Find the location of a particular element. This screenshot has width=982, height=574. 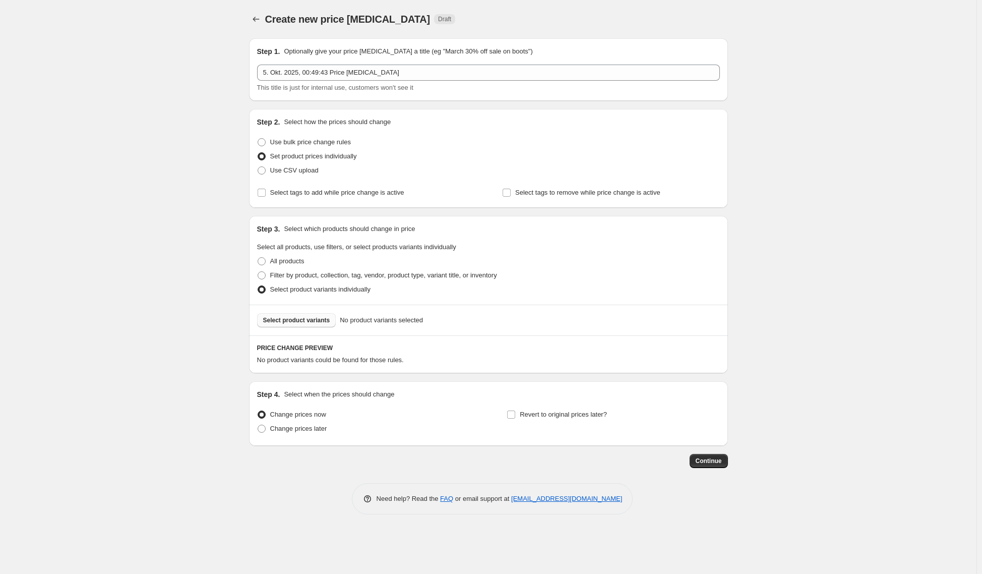

span: Change prices now is located at coordinates (298, 414).